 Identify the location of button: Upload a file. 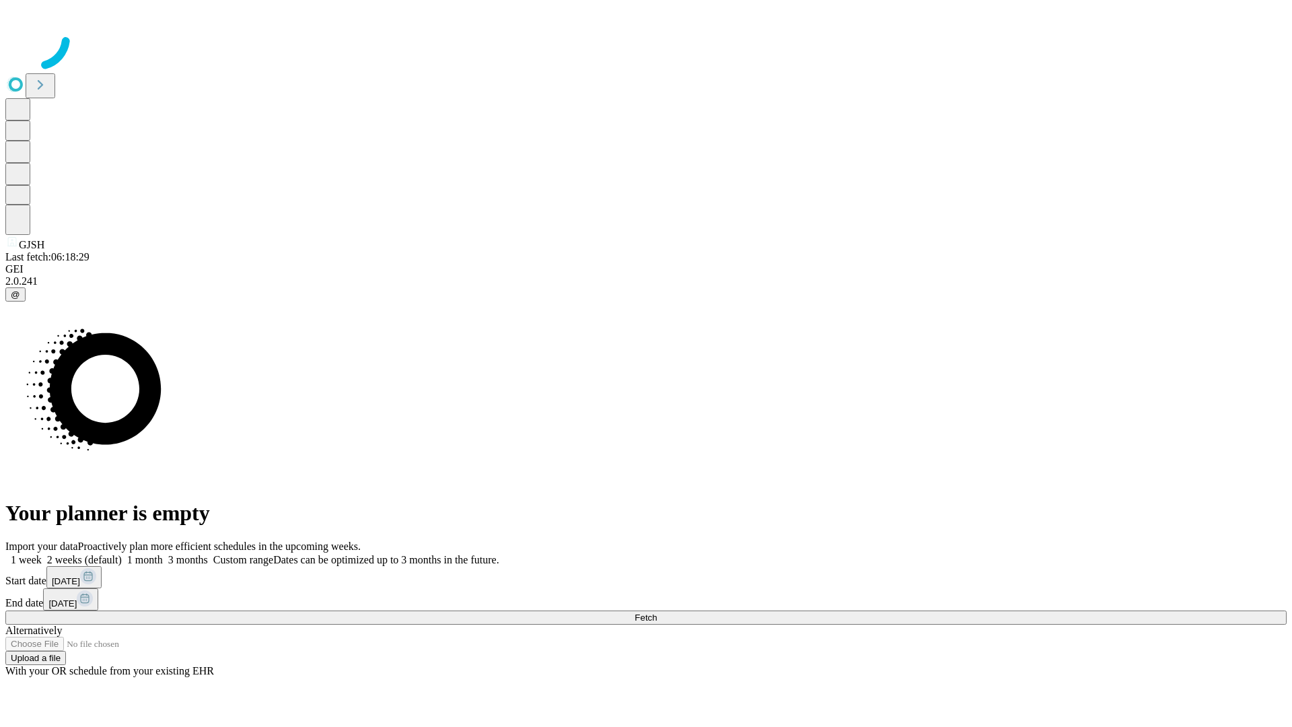
(36, 658).